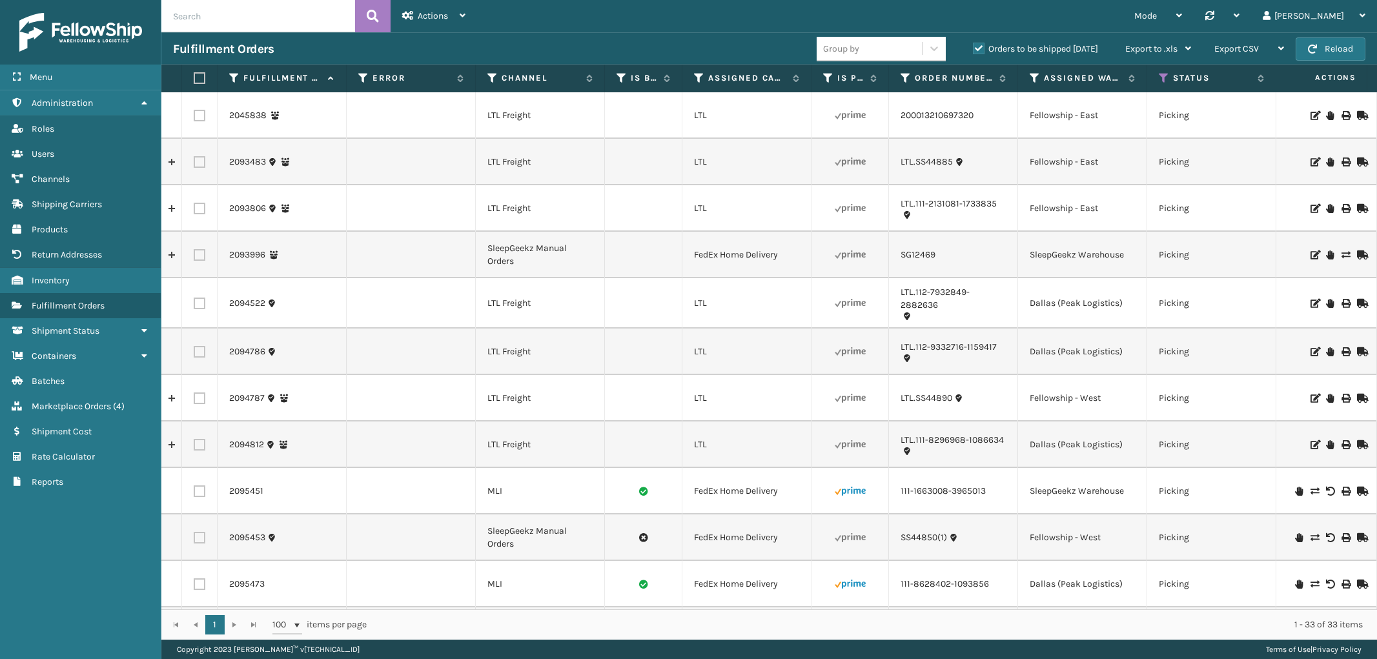 The height and width of the screenshot is (659, 1377). I want to click on span: Export to .xls, so click(1151, 48).